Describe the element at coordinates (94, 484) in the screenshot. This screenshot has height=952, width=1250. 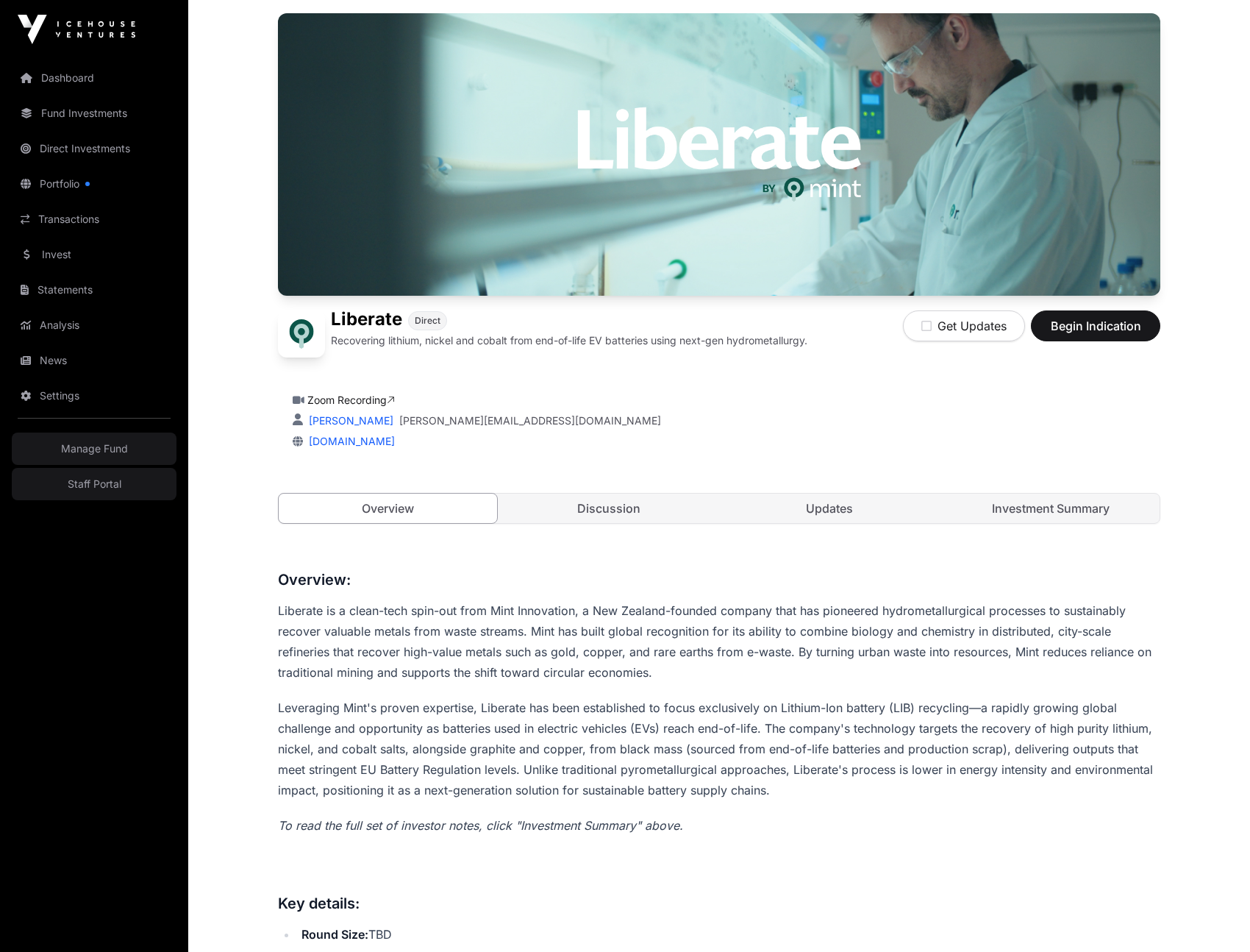
I see `a: Staff Portal` at that location.